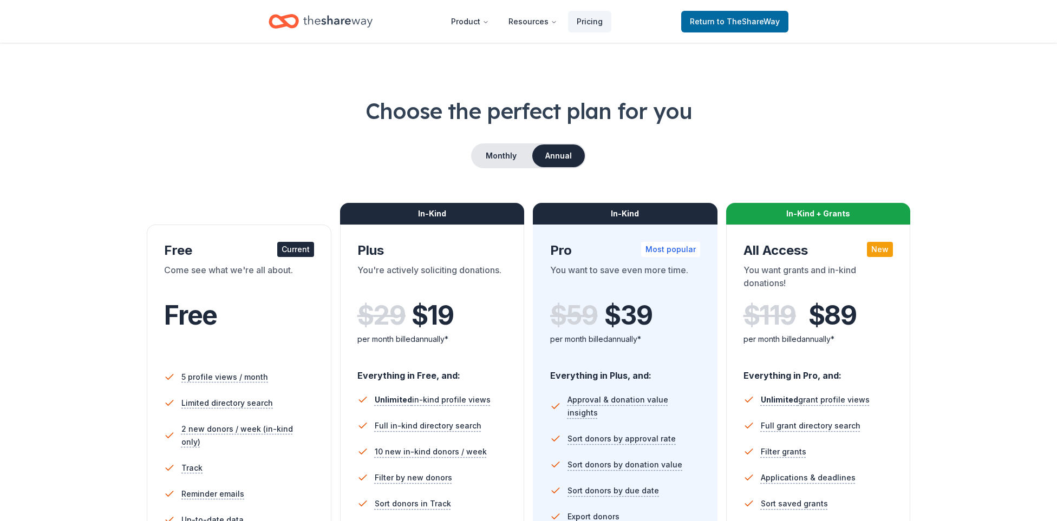 Image resolution: width=1057 pixels, height=521 pixels. I want to click on span: $ 89, so click(832, 316).